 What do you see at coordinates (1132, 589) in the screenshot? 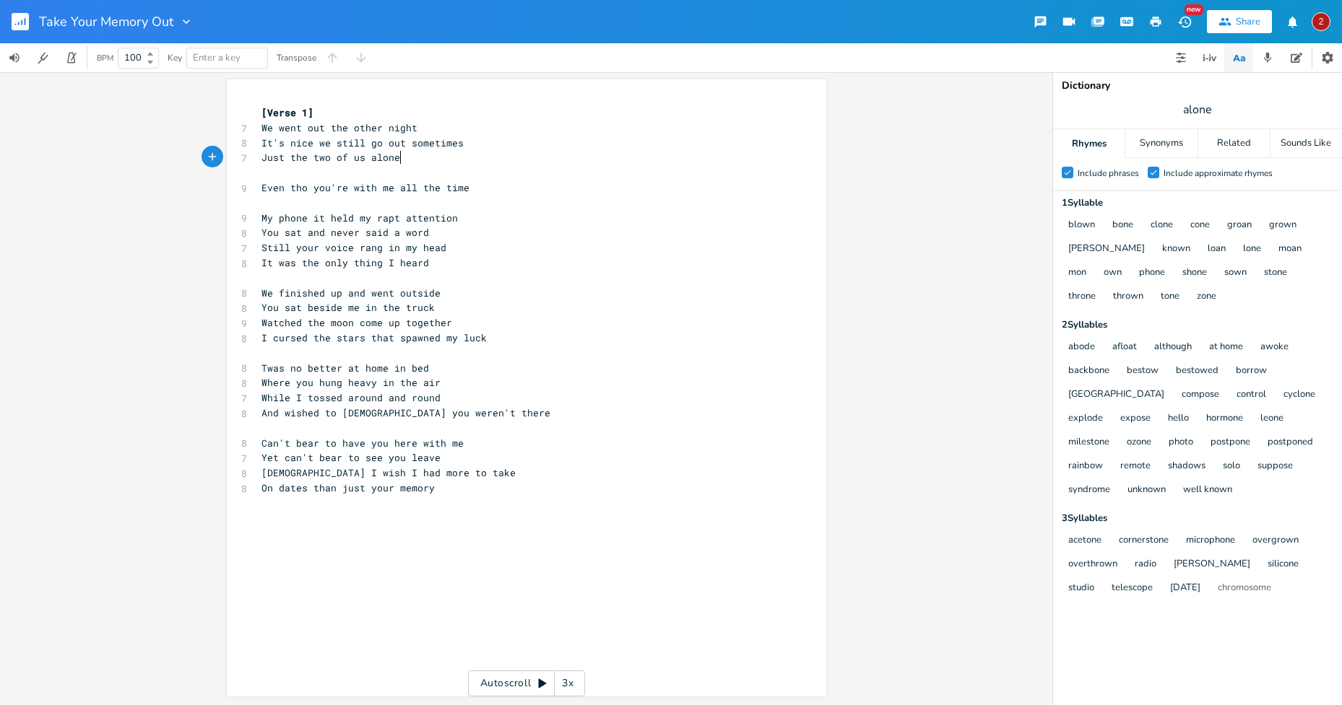
I see `button: telescope` at bounding box center [1132, 589].